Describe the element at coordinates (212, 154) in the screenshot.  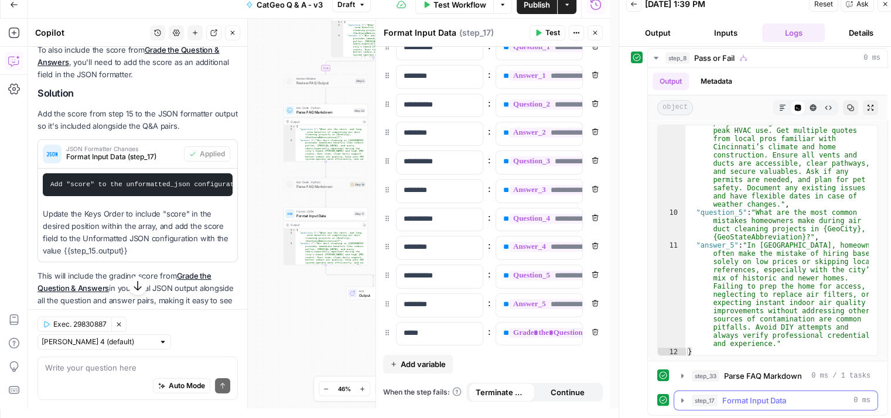
I see `span: Applied` at that location.